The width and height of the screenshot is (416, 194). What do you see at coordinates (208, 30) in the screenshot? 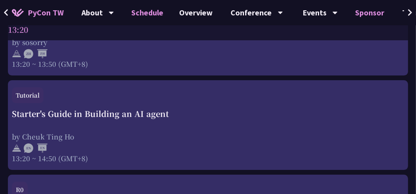
I see `div: 13:20` at bounding box center [208, 30].